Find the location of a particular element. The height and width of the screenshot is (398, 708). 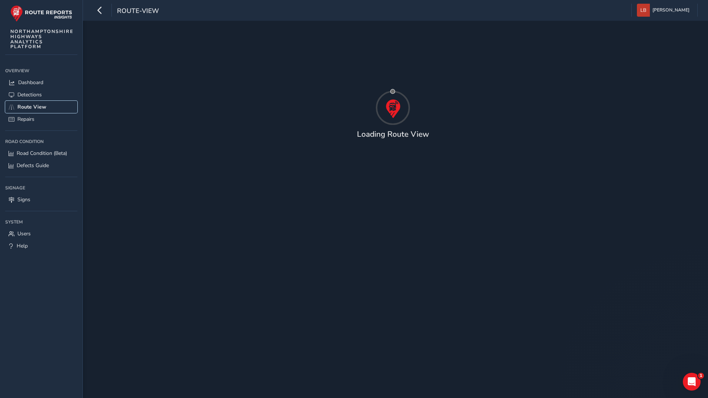

span: Road Condition (Beta) is located at coordinates (42, 153).